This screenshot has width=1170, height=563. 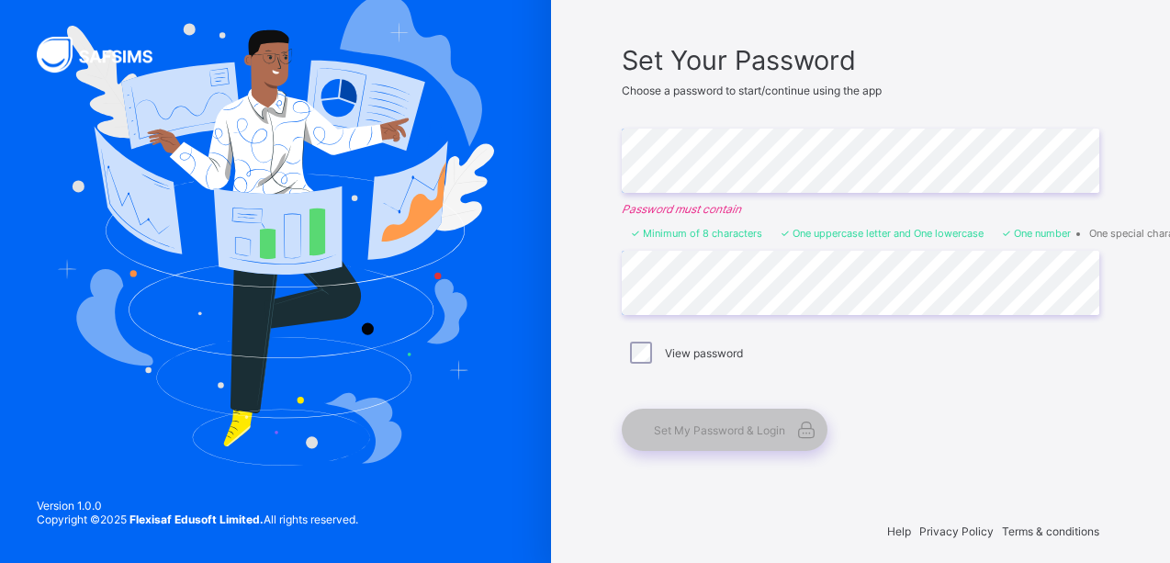 I want to click on label: View password, so click(x=703, y=353).